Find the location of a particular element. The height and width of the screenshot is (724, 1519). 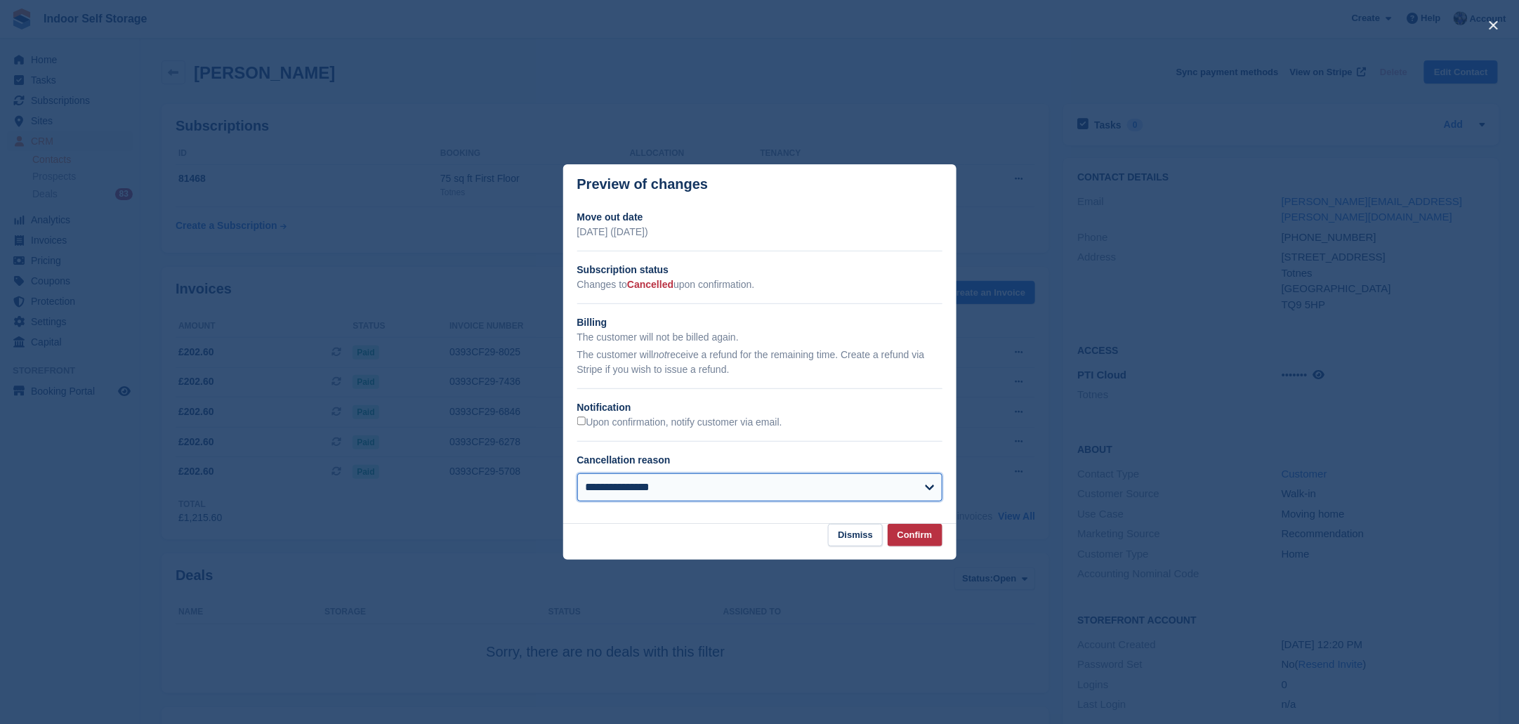

p: The customer will receive a refund for the remaining time. Create a refund via Stripe if you wish... is located at coordinates (760, 362).